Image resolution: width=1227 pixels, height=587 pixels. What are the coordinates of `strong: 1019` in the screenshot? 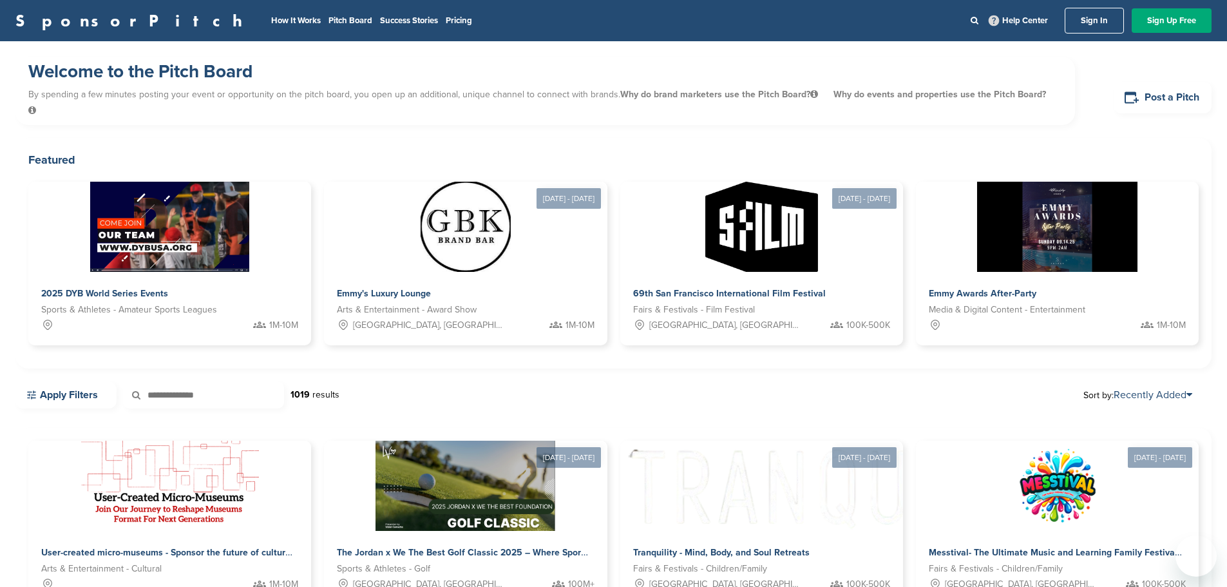 It's located at (300, 394).